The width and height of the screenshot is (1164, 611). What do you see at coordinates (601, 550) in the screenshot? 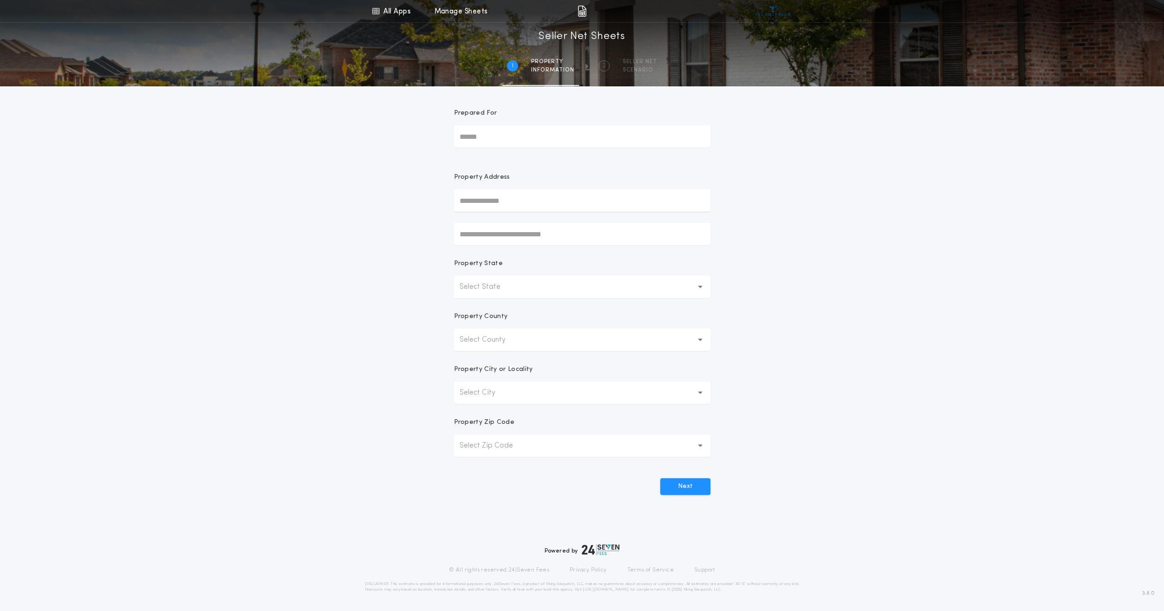
I see `img: logo` at bounding box center [601, 550].